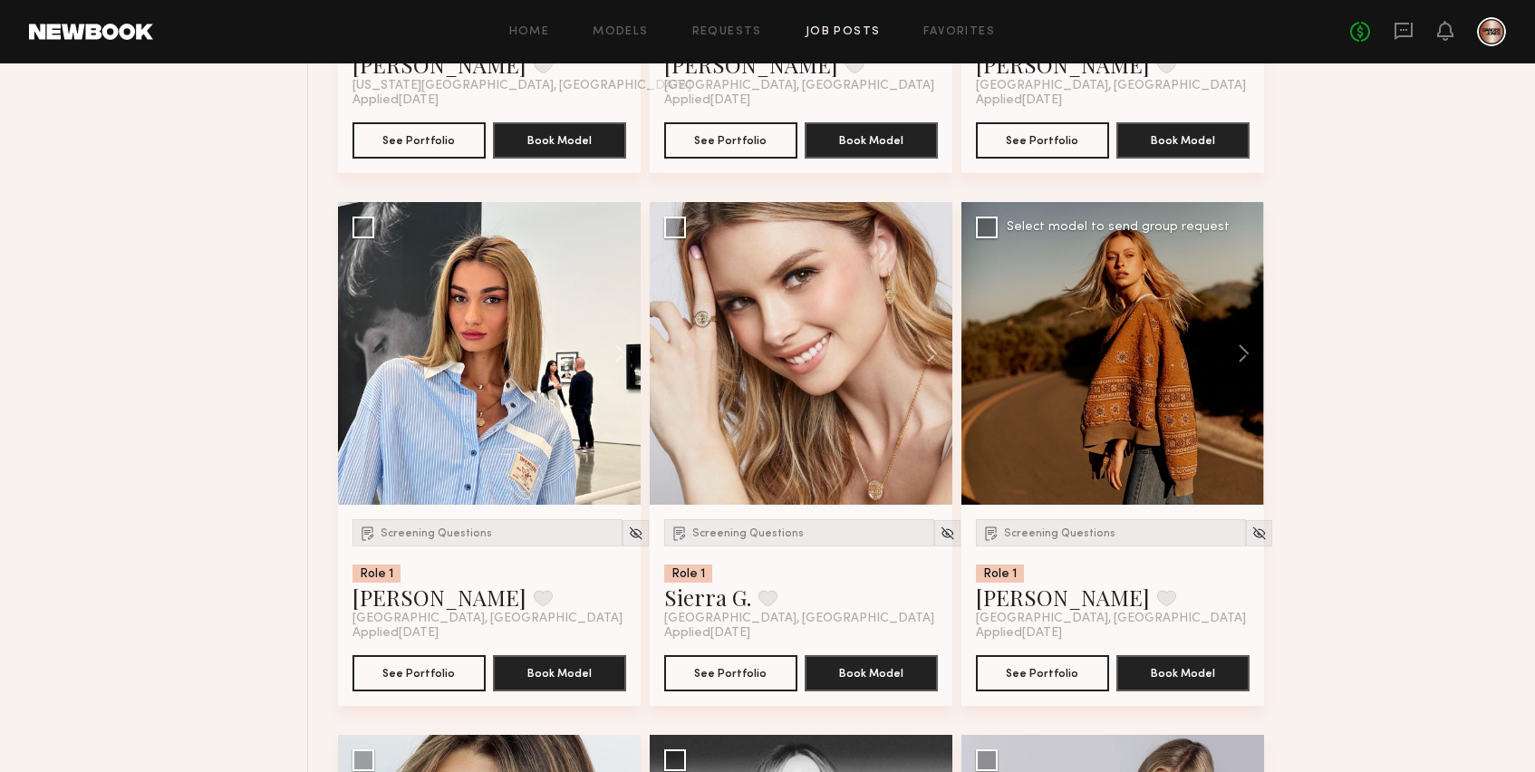 This screenshot has height=772, width=1535. Describe the element at coordinates (959, 32) in the screenshot. I see `a: Favorites` at that location.